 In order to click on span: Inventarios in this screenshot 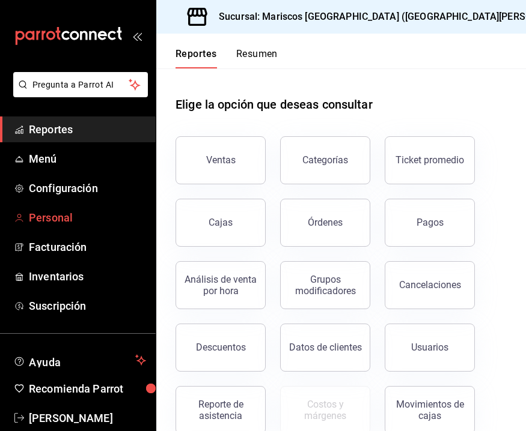, I will do `click(87, 276)`.